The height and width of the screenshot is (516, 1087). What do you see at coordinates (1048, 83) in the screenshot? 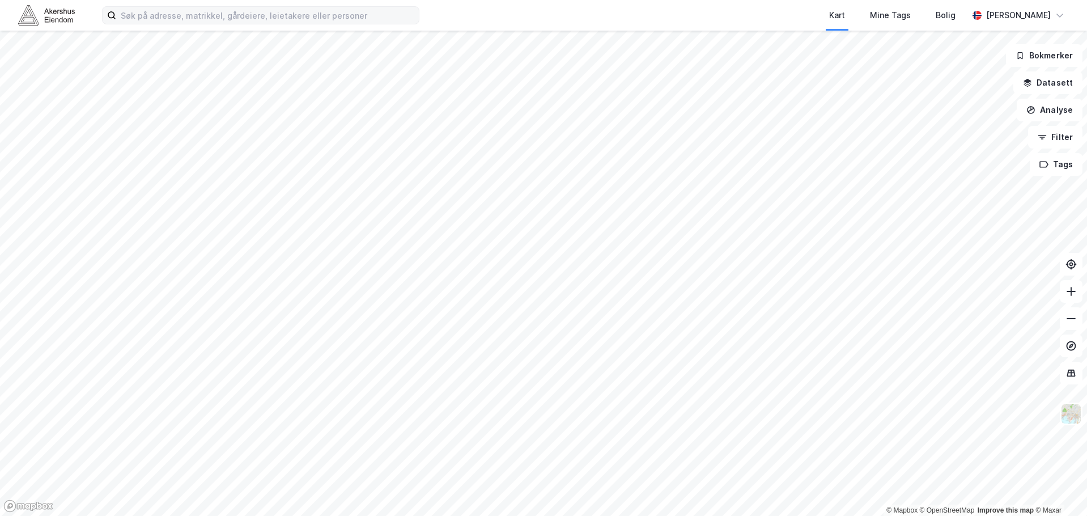
I see `button: Datasett` at bounding box center [1048, 83].